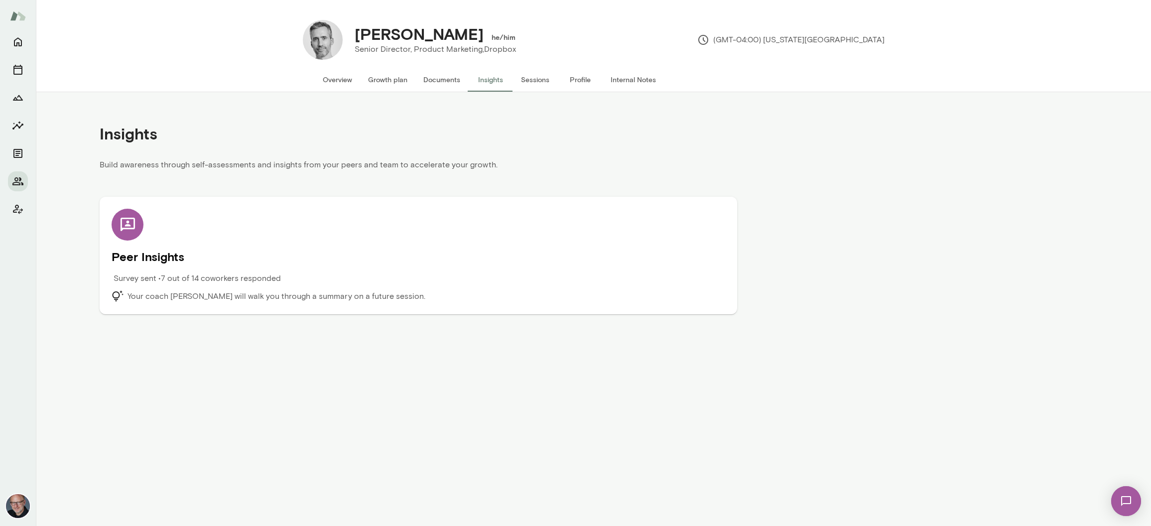 The width and height of the screenshot is (1151, 526). I want to click on button: Profile, so click(580, 80).